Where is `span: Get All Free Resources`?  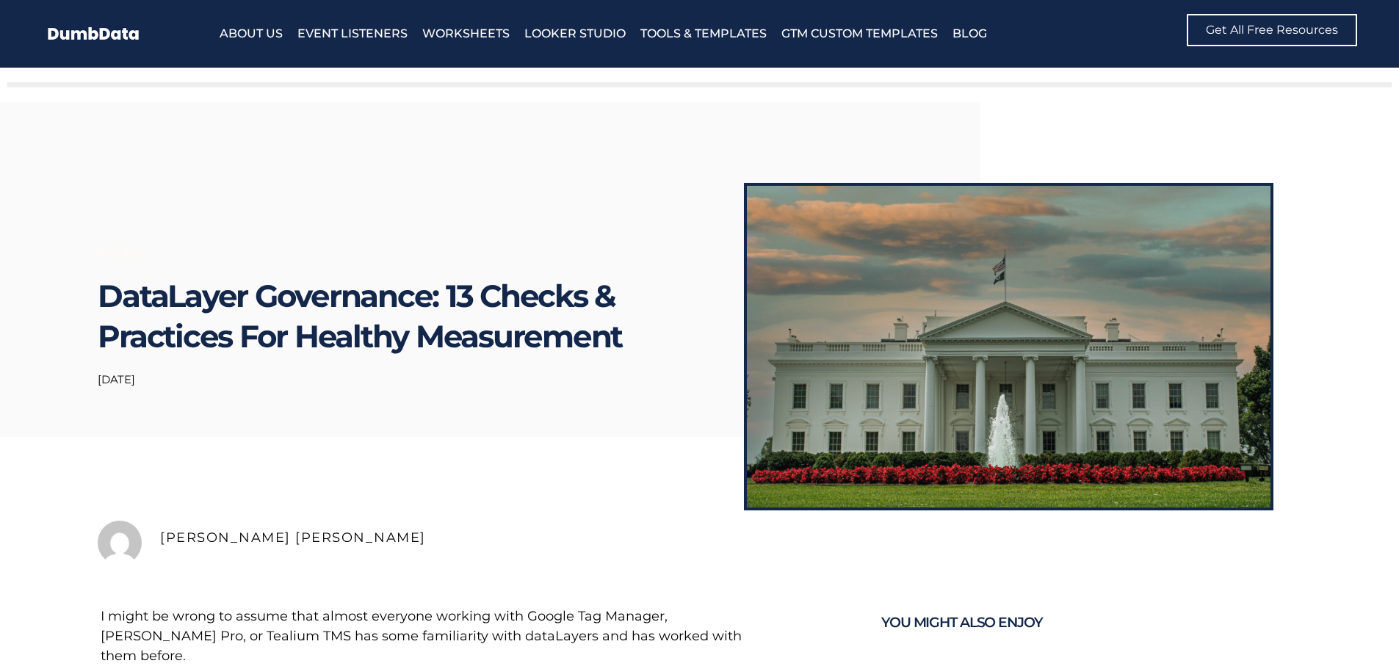 span: Get All Free Resources is located at coordinates (1272, 30).